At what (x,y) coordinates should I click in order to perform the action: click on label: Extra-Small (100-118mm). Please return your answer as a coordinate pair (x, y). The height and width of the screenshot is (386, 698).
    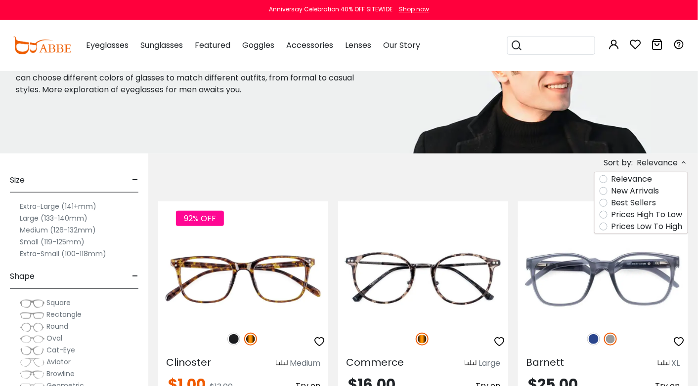
    Looking at the image, I should click on (63, 254).